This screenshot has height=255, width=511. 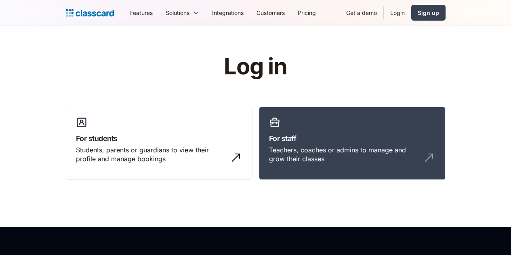 I want to click on h3: For staff, so click(x=353, y=138).